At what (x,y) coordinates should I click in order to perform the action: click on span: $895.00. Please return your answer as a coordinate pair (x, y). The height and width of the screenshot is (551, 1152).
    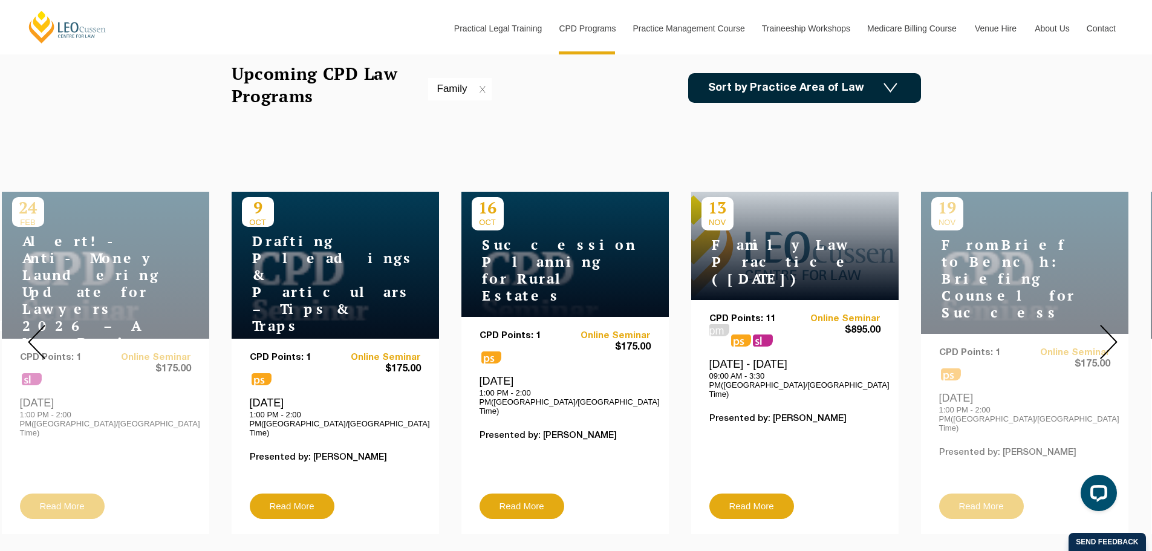
    Looking at the image, I should click on (838, 330).